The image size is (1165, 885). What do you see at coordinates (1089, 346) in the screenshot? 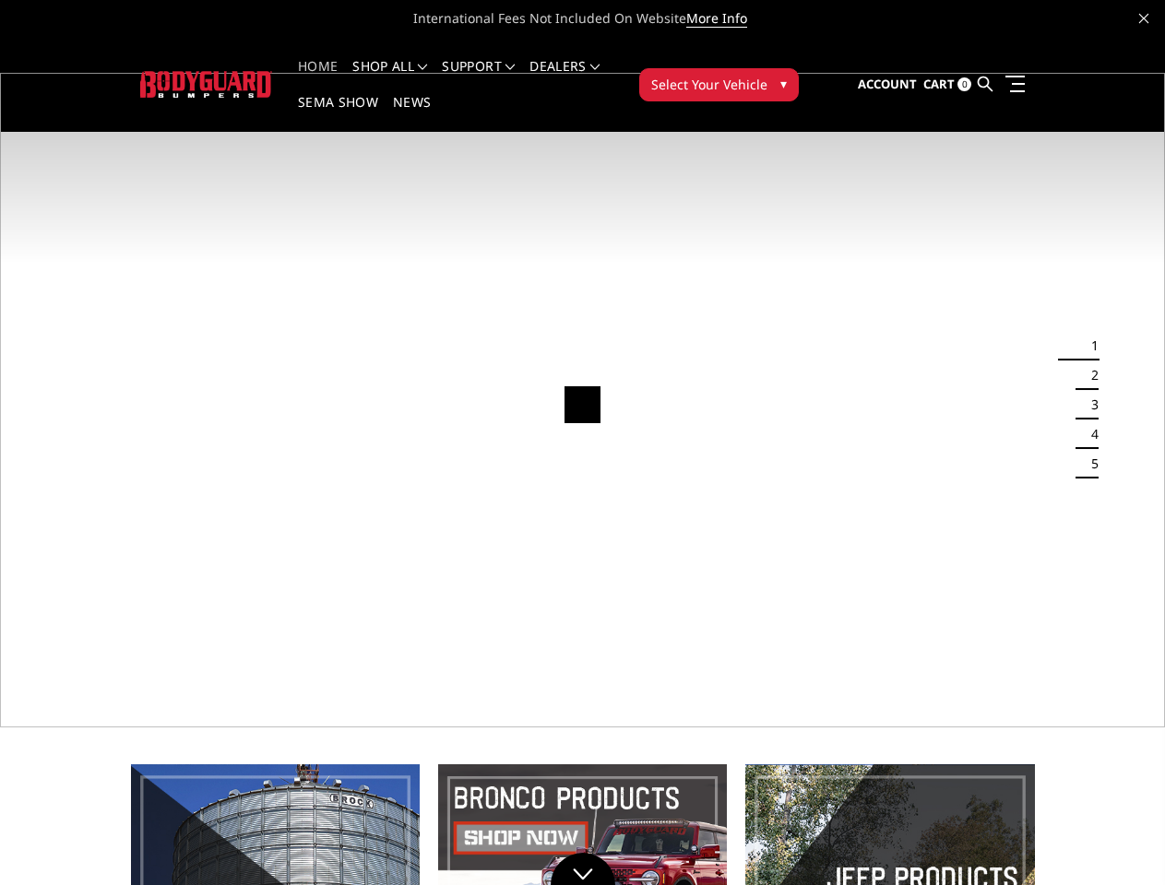
I see `button: 1 of 5` at bounding box center [1089, 346].